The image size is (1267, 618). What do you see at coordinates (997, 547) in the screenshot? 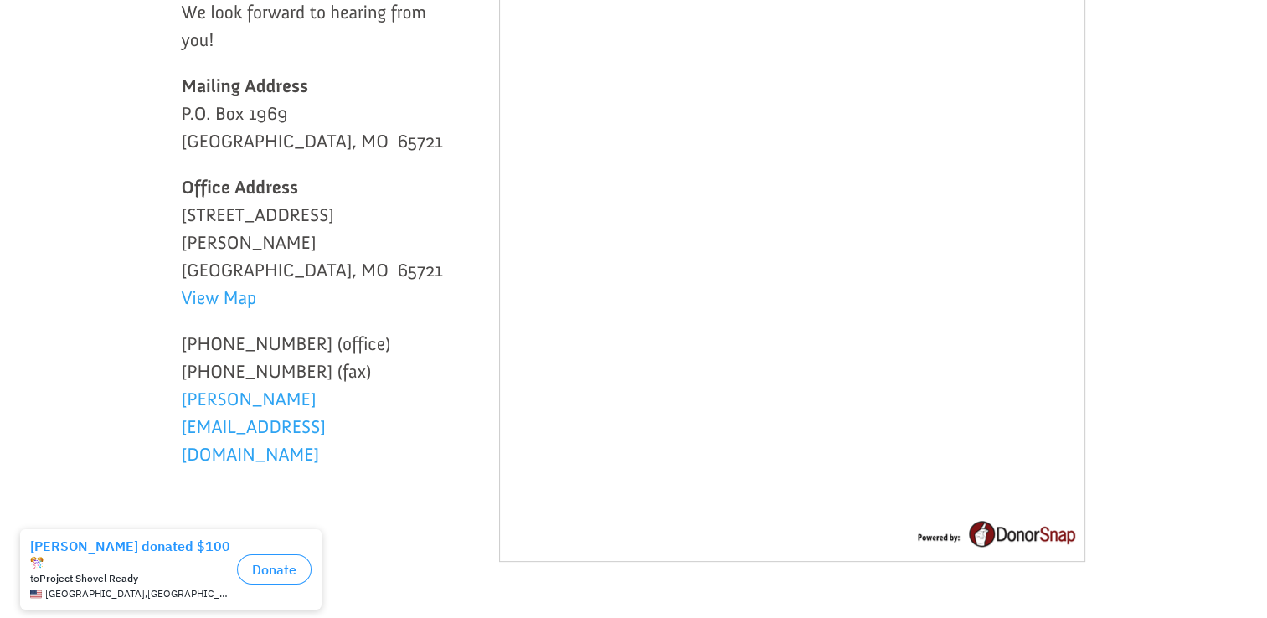
I see `a: Online Forms Powered by DonorSnap` at bounding box center [997, 547].